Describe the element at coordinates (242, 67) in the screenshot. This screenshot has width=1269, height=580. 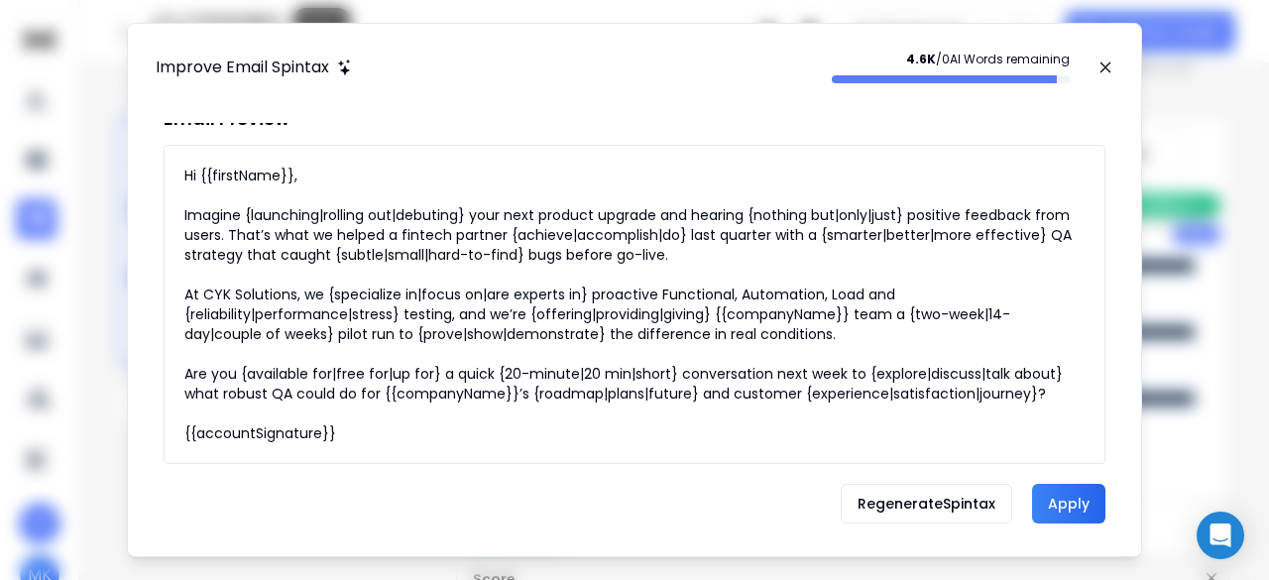
I see `h1: Improve Email Spintax` at that location.